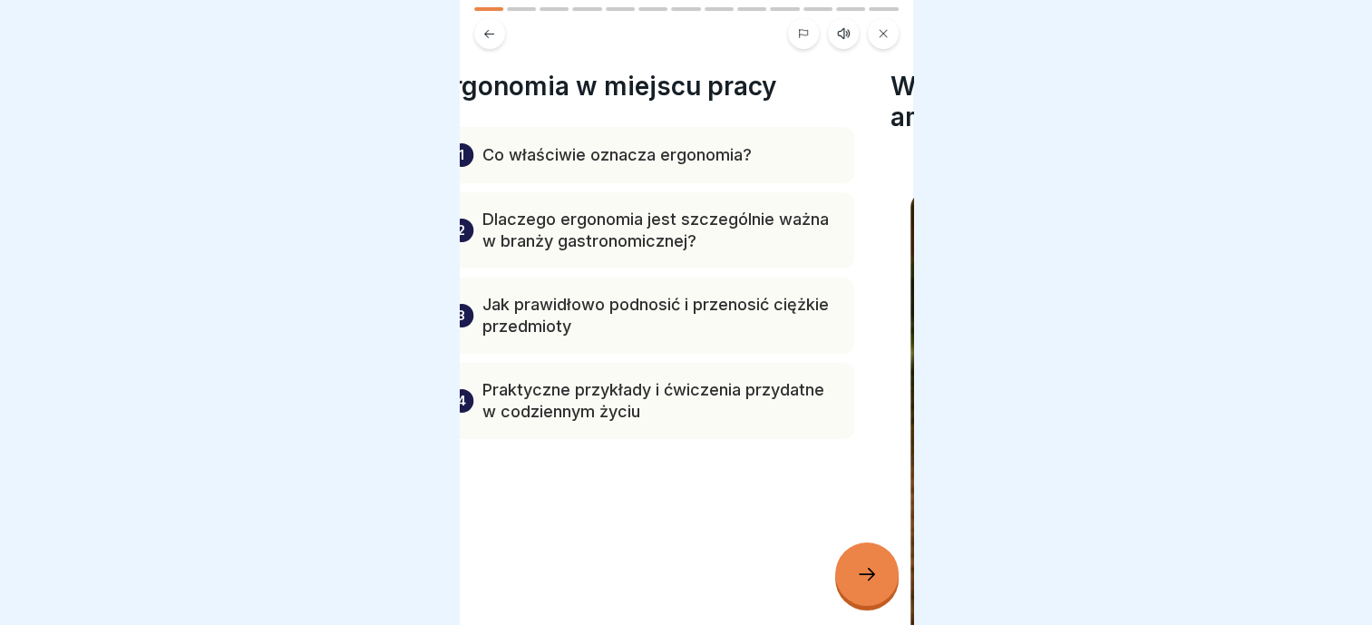 This screenshot has width=1372, height=625. Describe the element at coordinates (662, 230) in the screenshot. I see `p: Dlaczego ergonomia jest szczególnie ważna w branży gastronomicznej?` at that location.